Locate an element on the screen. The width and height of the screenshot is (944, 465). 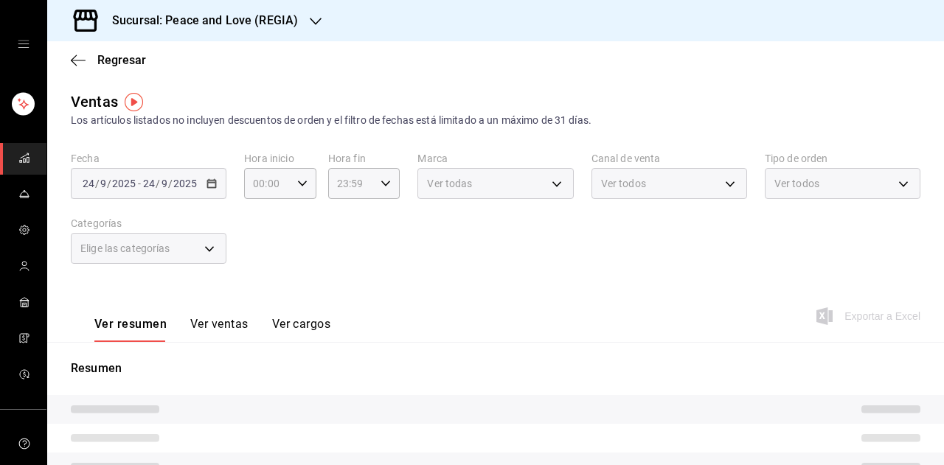
span: Ver todas is located at coordinates (449, 184).